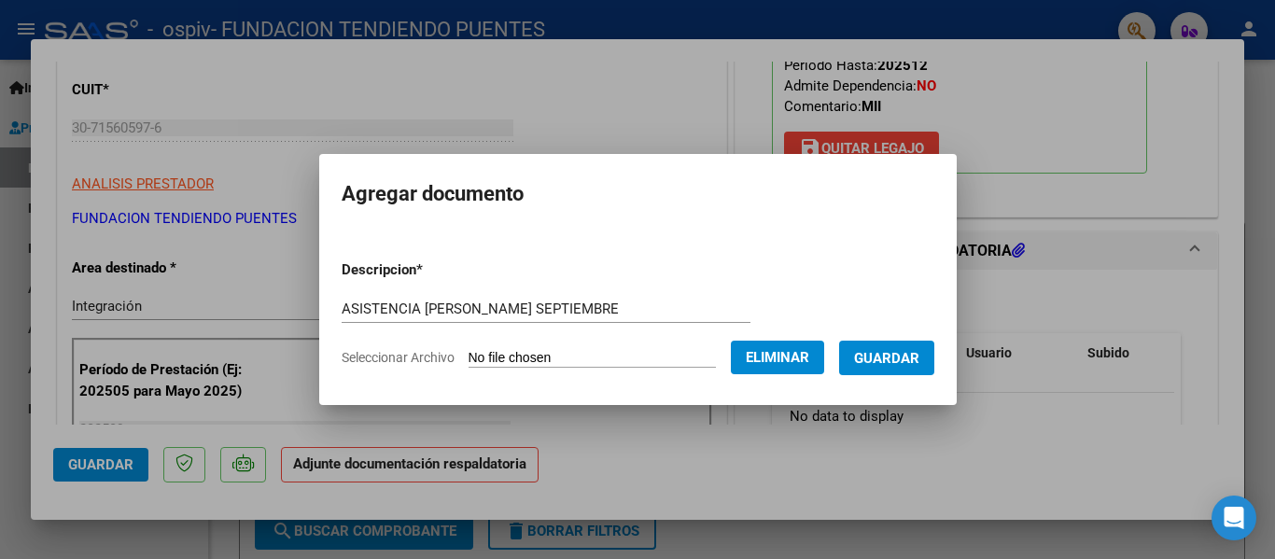 This screenshot has height=559, width=1275. What do you see at coordinates (1234, 518) in the screenshot?
I see `div: Open Intercom Messenger` at bounding box center [1234, 518].